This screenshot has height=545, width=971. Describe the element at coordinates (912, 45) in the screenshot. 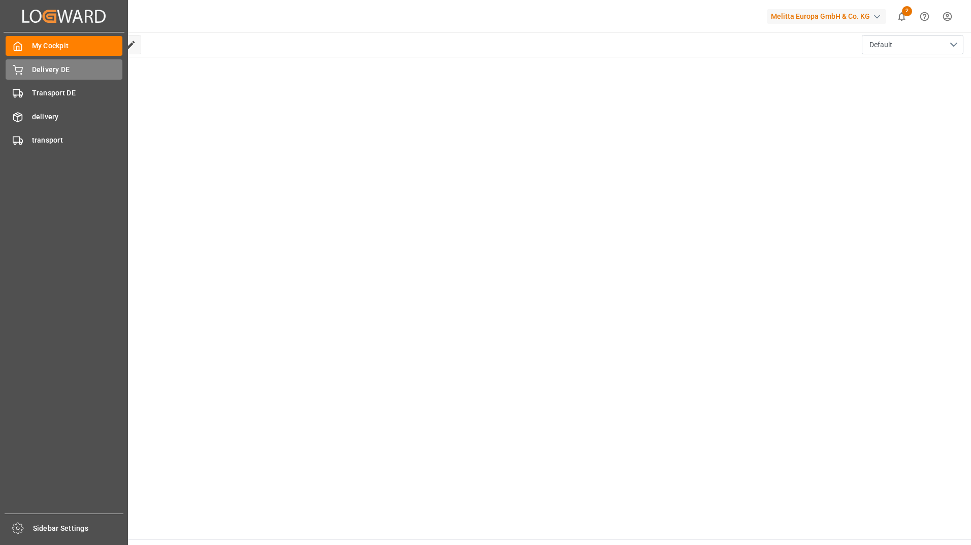

I see `button: open menu` at that location.